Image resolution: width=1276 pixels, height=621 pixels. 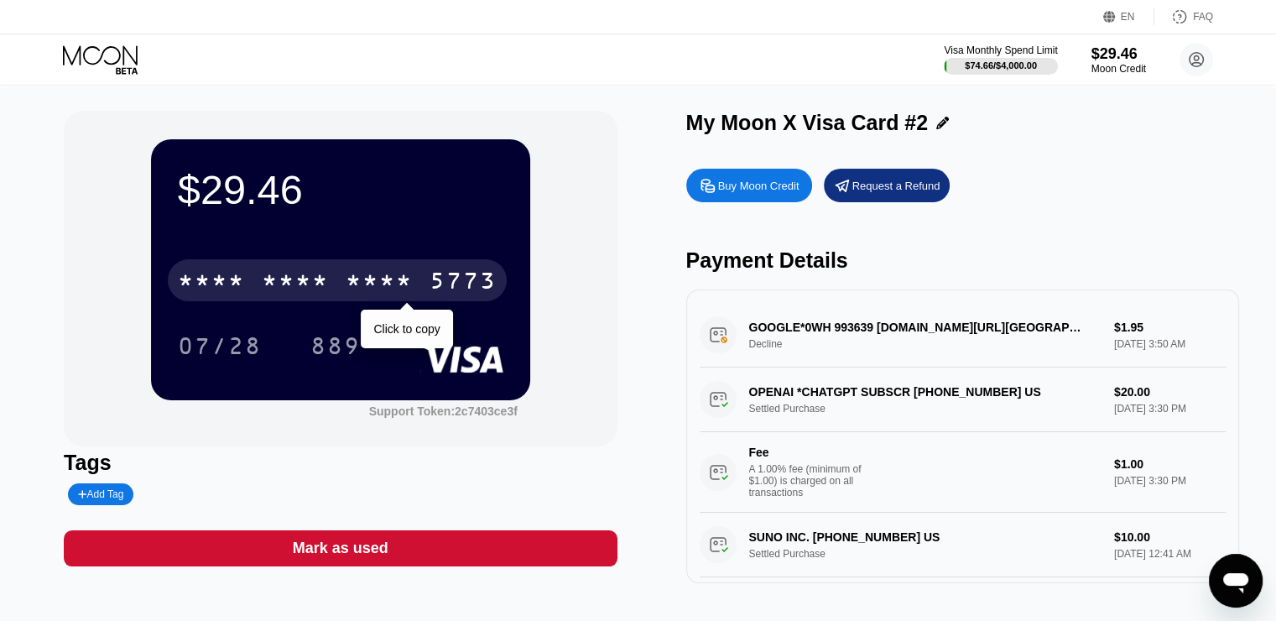 What do you see at coordinates (443, 411) in the screenshot?
I see `div: Support Token:2c7403ce3f` at bounding box center [443, 411].